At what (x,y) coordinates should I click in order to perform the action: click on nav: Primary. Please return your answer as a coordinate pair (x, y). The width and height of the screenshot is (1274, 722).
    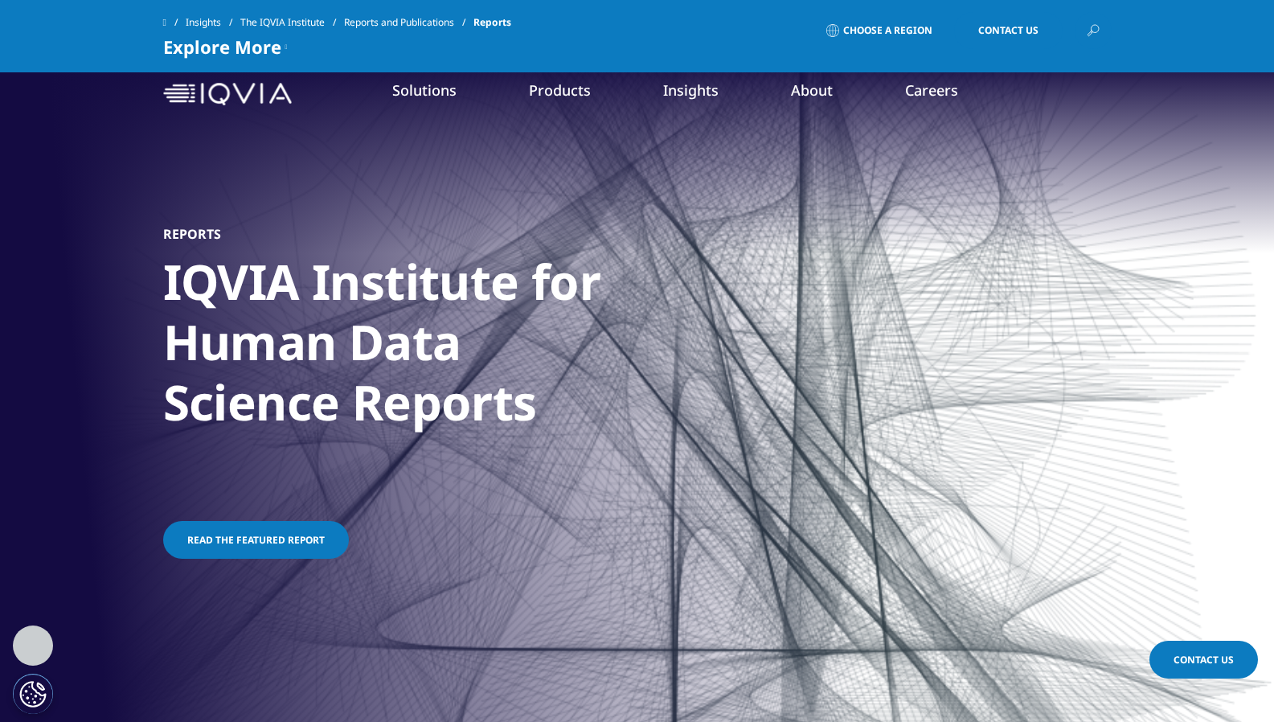
    Looking at the image, I should click on (705, 94).